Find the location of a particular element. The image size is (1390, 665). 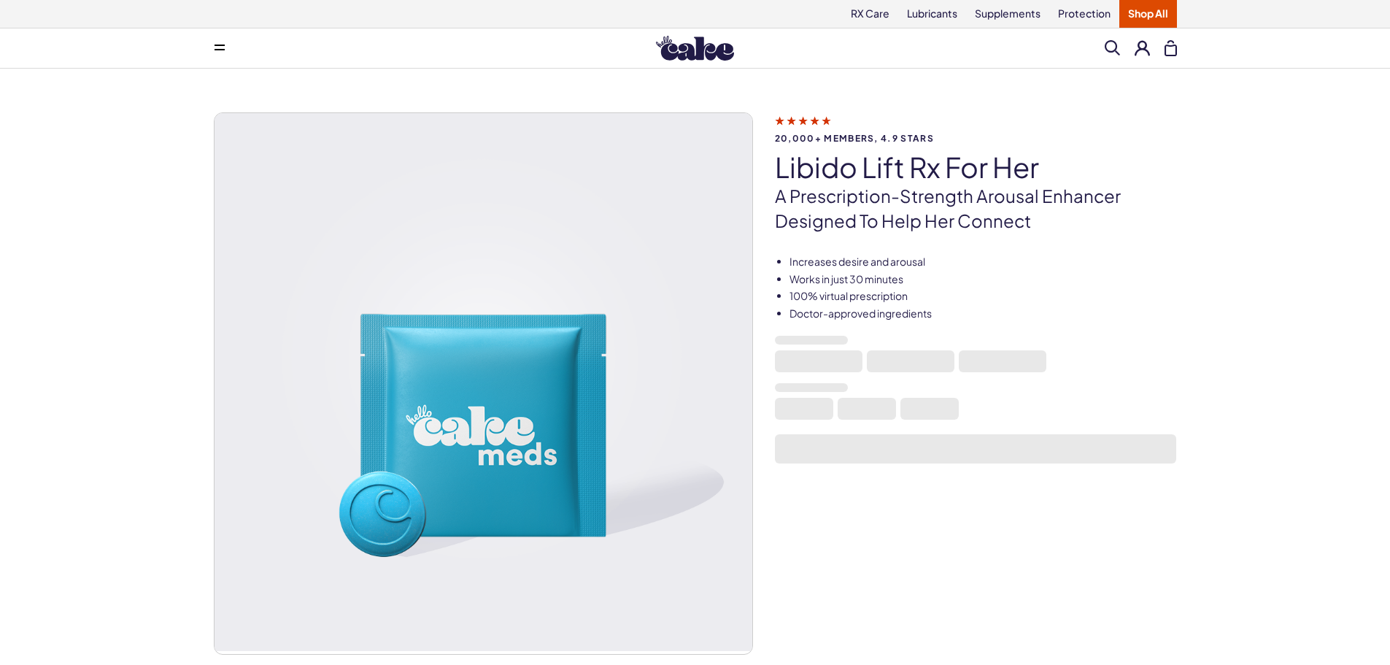

h1: Libido Lift Rx For Her is located at coordinates (975, 167).